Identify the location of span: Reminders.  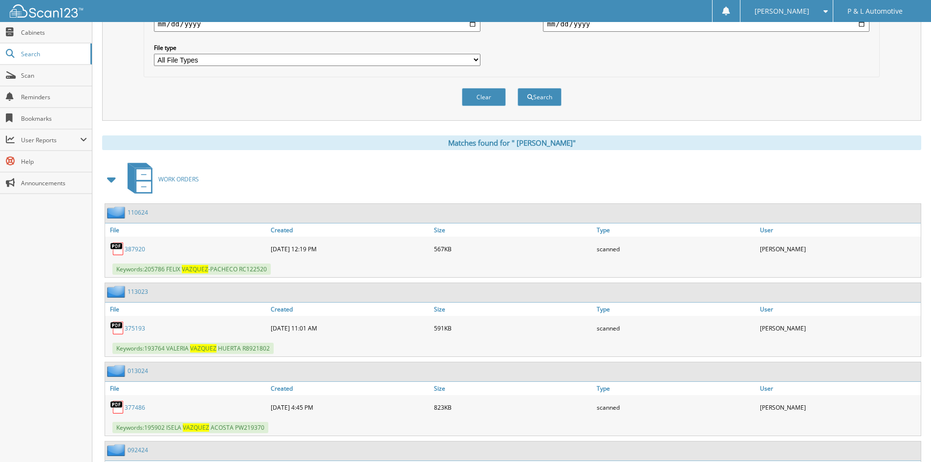
(54, 97).